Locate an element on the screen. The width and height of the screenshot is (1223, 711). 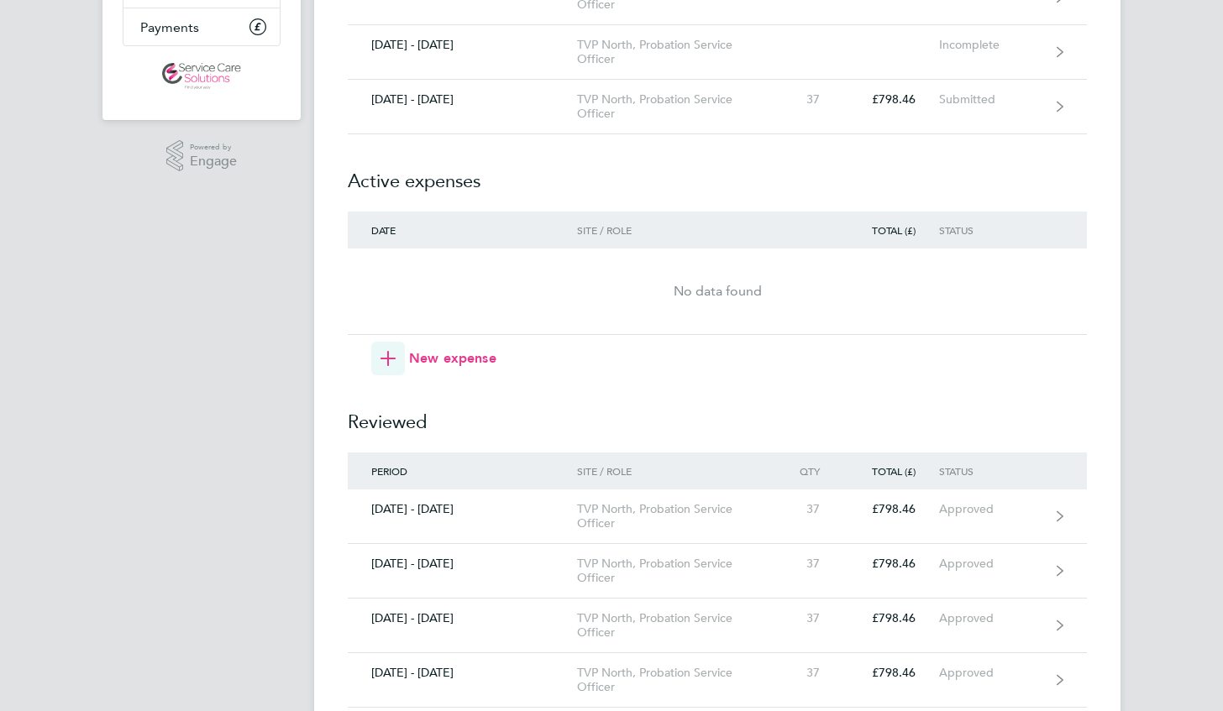
span: Period is located at coordinates (389, 471).